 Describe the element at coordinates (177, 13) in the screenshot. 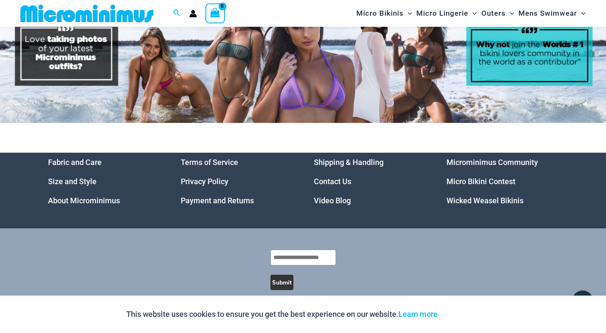

I see `a: Search icon link` at that location.